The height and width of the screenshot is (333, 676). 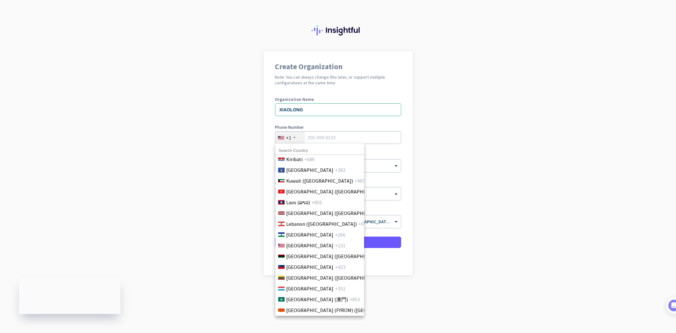 I want to click on input: Search Country, so click(x=320, y=151).